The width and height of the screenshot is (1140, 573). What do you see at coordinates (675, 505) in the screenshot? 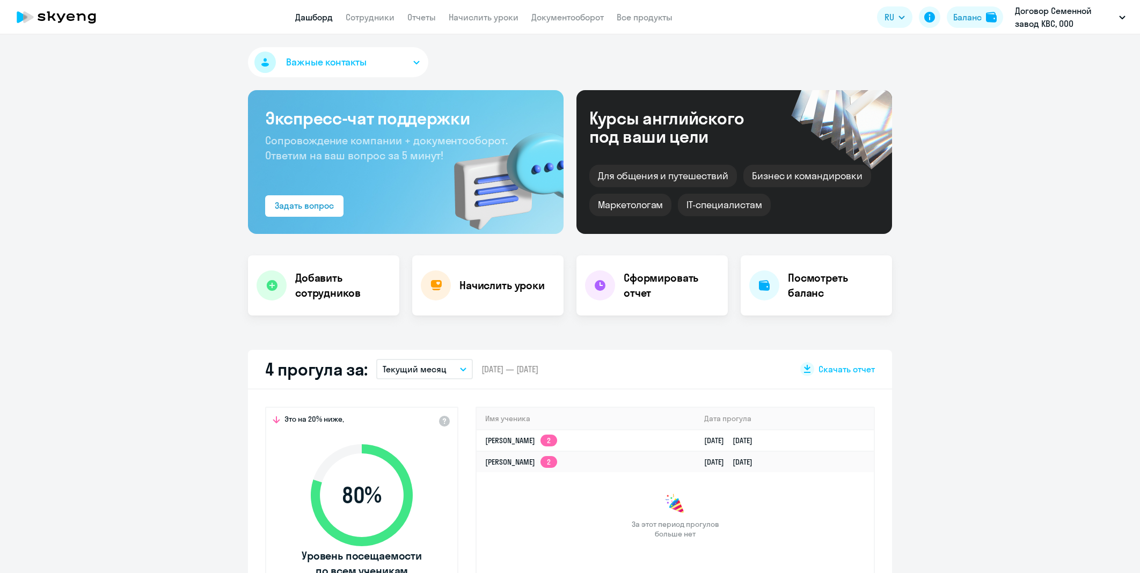
I see `img: congrats` at bounding box center [675, 505].